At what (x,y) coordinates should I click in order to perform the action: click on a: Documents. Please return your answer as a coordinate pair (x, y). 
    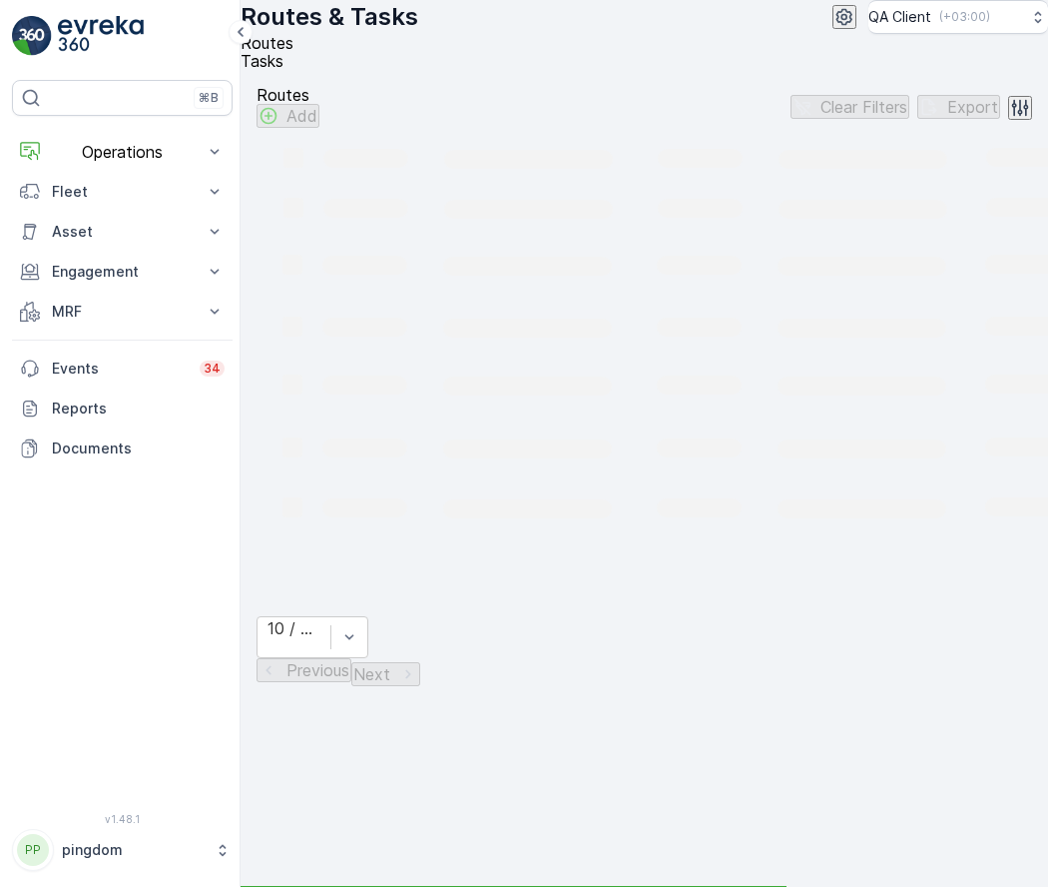
    Looking at the image, I should click on (122, 448).